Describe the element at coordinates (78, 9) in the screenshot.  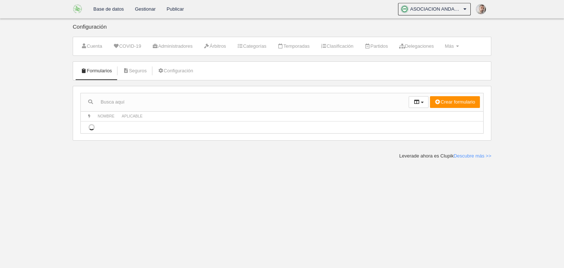
I see `img: ASOCIACION ANDALUZA DE FUTBOL SALA` at that location.